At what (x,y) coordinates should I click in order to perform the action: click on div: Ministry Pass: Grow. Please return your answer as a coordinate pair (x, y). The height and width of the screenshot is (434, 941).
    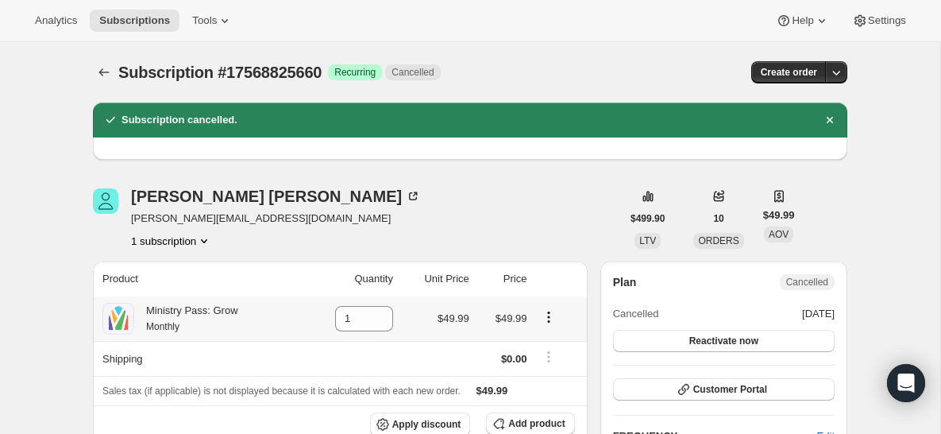
    Looking at the image, I should click on (186, 319).